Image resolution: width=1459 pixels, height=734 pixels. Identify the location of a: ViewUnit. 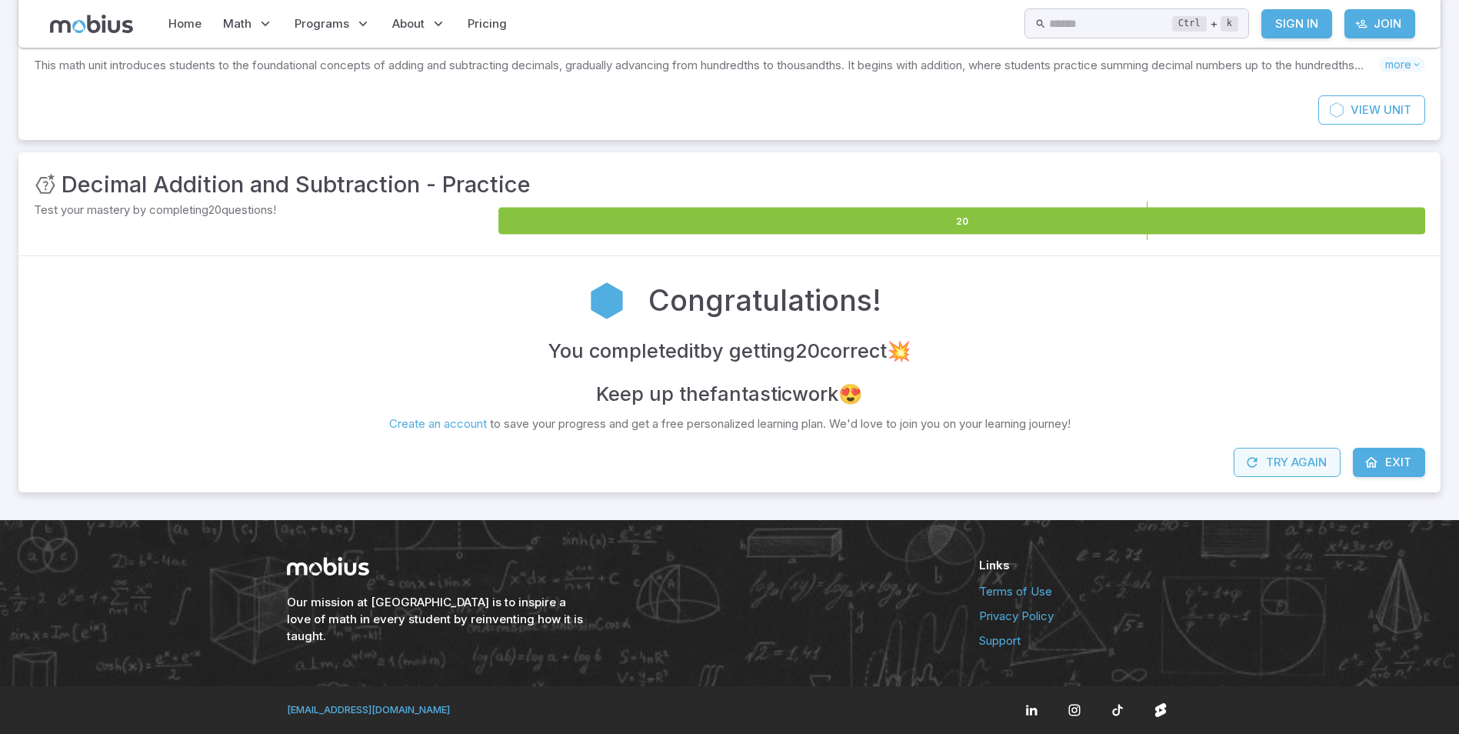
(1371, 110).